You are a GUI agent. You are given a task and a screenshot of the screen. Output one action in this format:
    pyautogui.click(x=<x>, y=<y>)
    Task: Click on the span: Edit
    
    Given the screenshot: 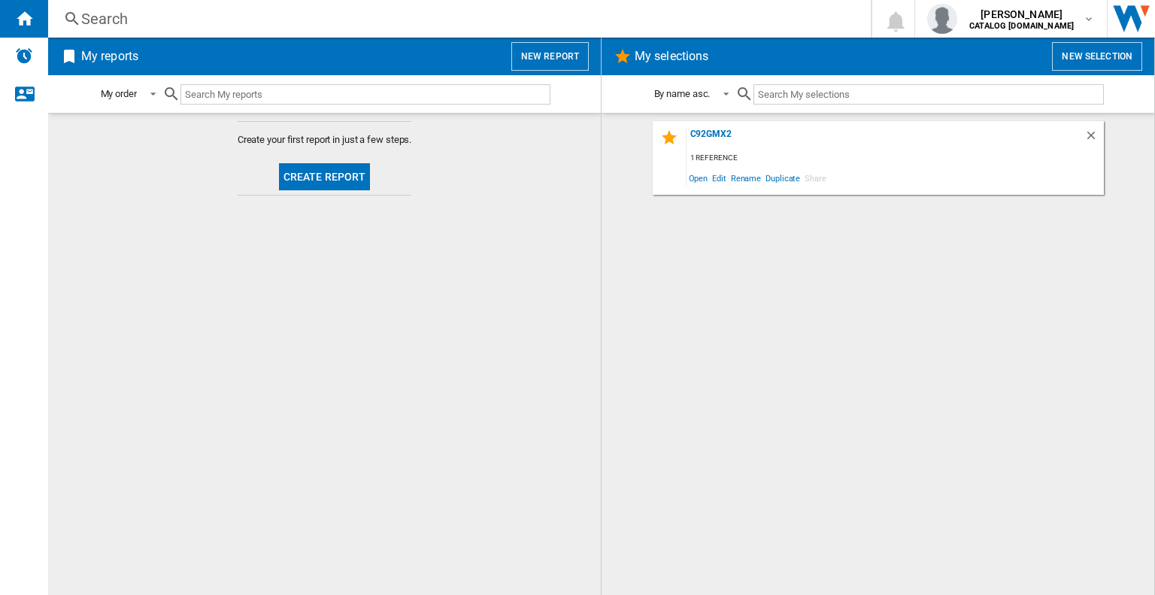 What is the action you would take?
    pyautogui.click(x=719, y=178)
    